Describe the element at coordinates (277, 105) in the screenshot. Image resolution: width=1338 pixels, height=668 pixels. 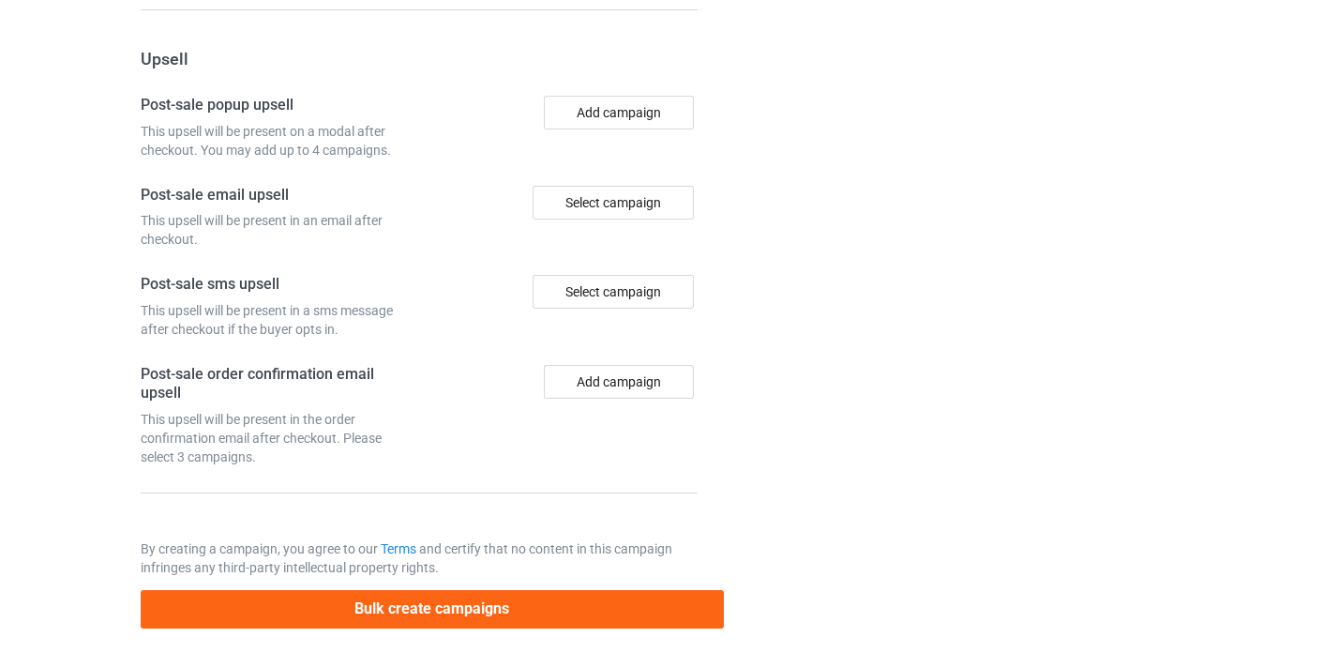
I see `h4: Post-sale popup upsell` at that location.